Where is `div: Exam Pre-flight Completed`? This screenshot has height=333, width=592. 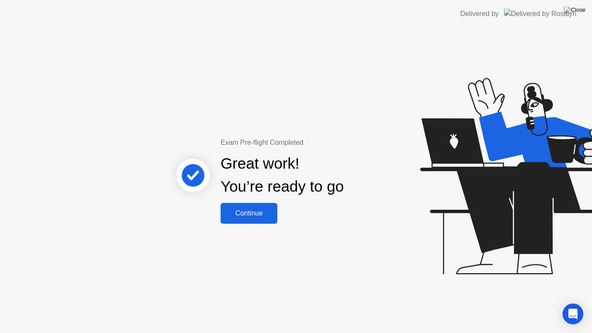
div: Exam Pre-flight Completed is located at coordinates (310, 143).